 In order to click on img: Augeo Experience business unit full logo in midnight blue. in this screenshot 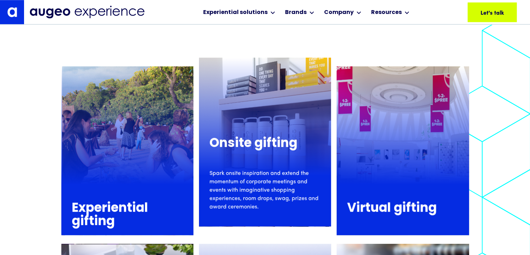, I will do `click(87, 12)`.